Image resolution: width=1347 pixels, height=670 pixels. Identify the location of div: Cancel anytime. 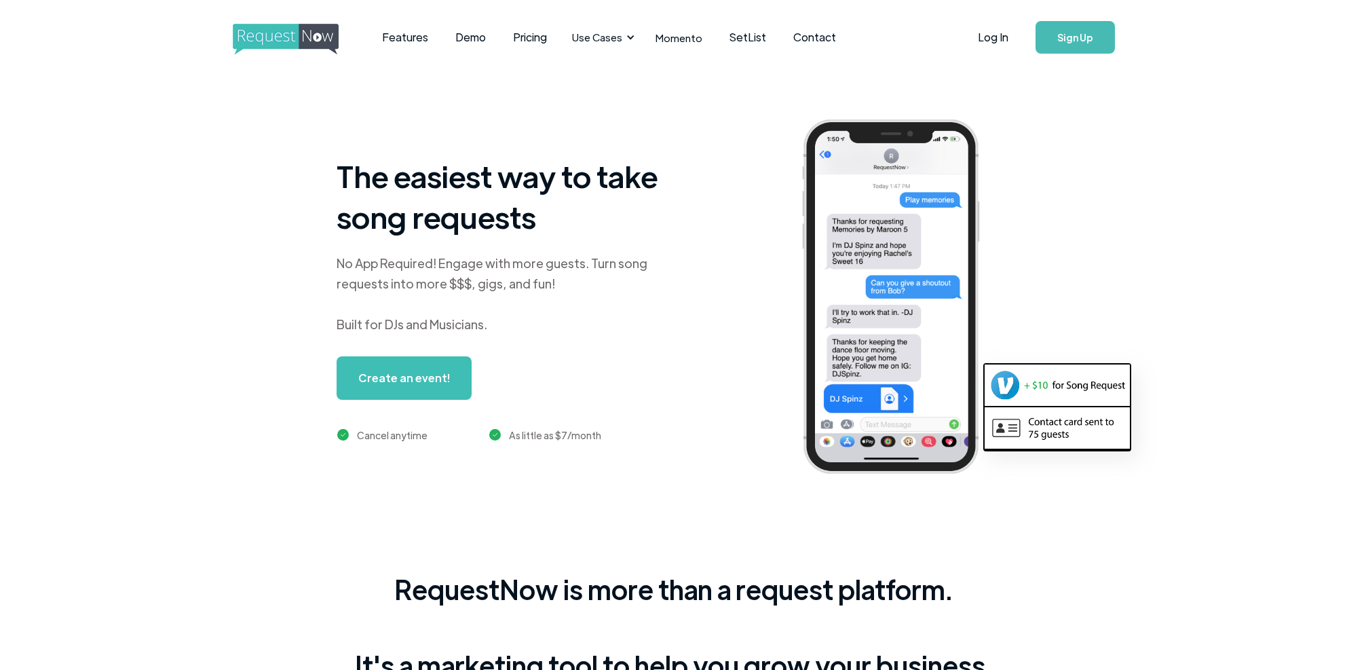
(392, 435).